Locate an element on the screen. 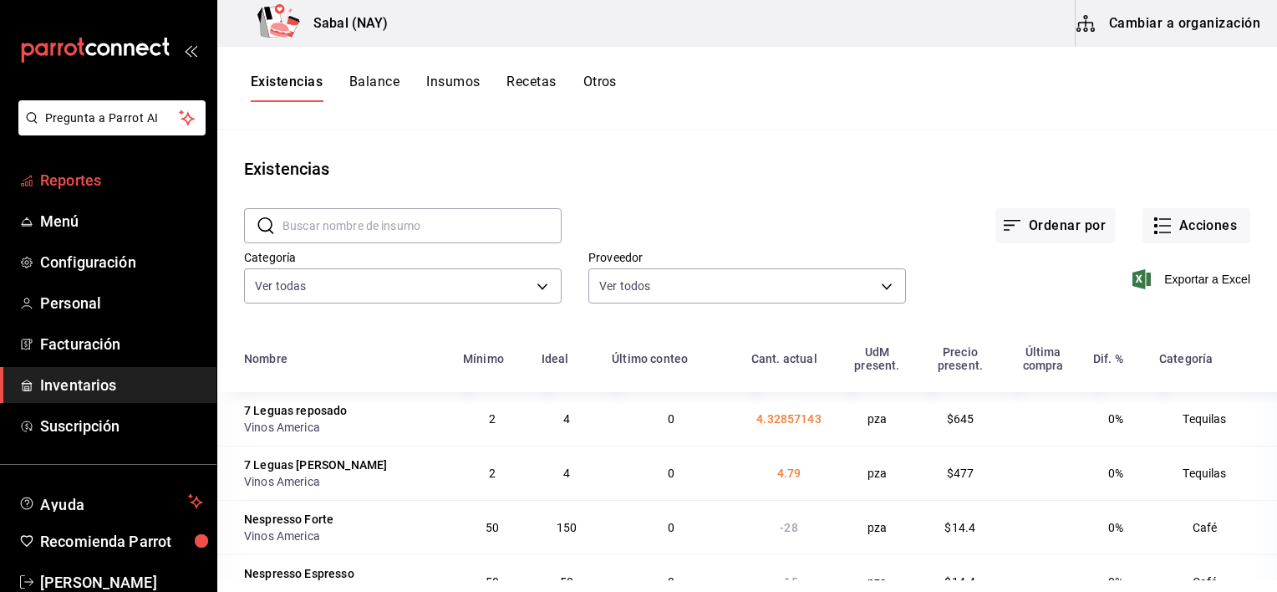 The image size is (1277, 592). span: Facturación is located at coordinates (121, 343).